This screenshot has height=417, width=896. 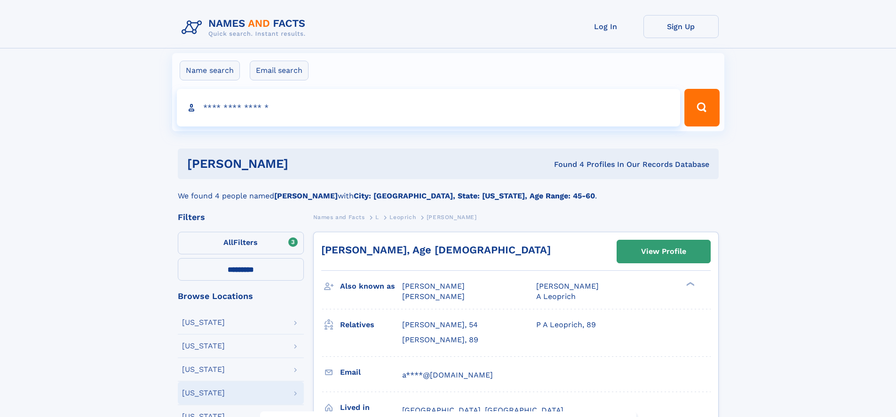 I want to click on div: Filters, so click(x=241, y=217).